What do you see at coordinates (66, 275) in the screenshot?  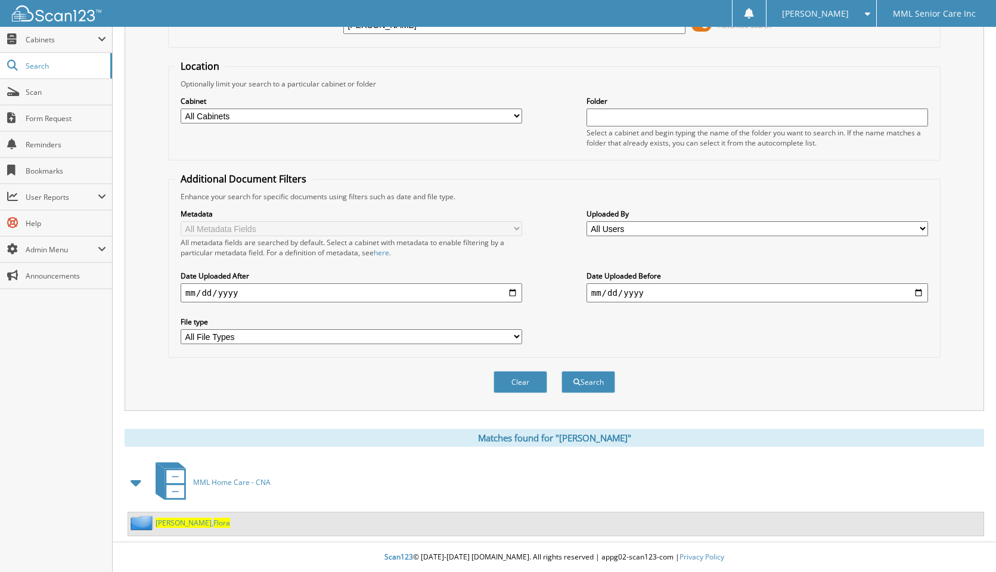 I see `span: Announcements` at bounding box center [66, 275].